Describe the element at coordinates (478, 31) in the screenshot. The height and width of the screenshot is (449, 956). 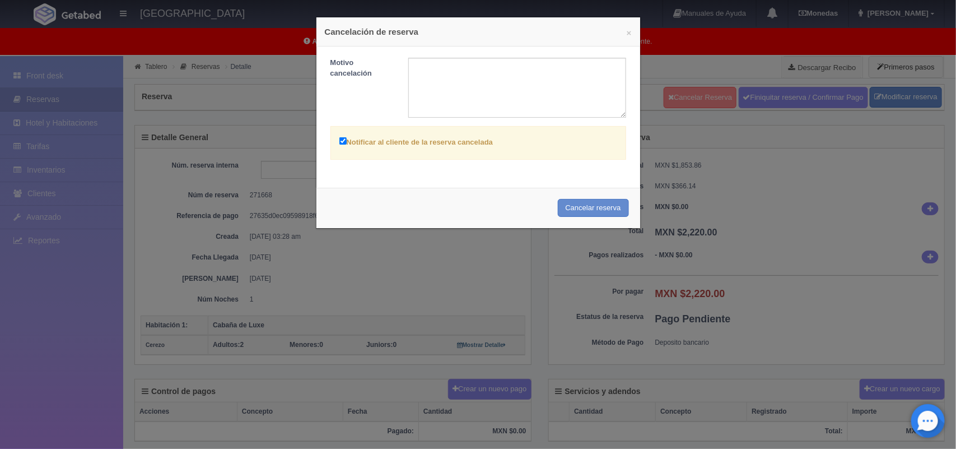
I see `h4: Cancelación de reserva` at that location.